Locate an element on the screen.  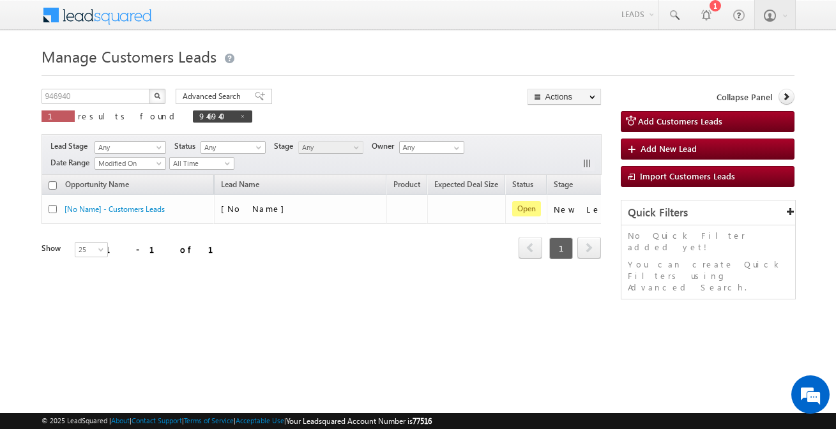
a: Status is located at coordinates (523, 186).